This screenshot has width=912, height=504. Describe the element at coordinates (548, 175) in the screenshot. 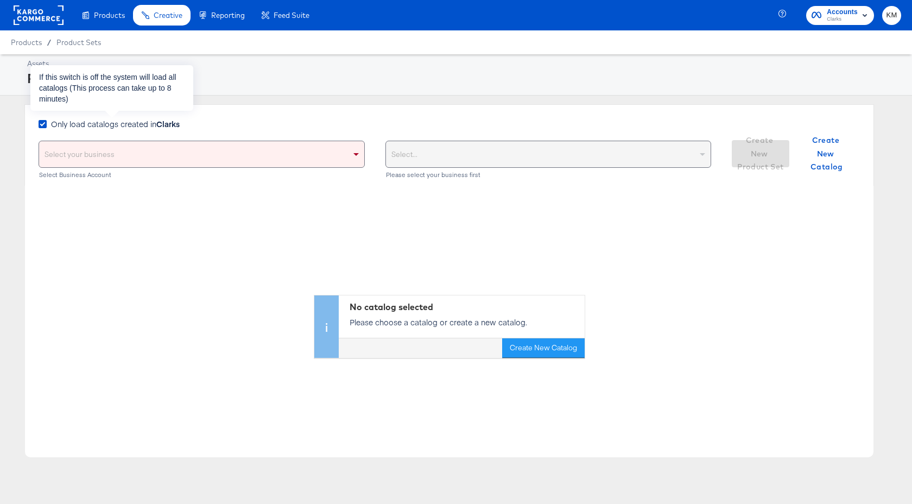

I see `div: Please select your business first` at that location.